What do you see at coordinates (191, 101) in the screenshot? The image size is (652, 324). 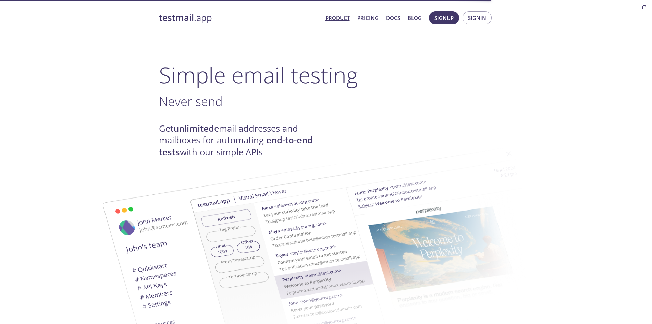 I see `span: Never send` at bounding box center [191, 101].